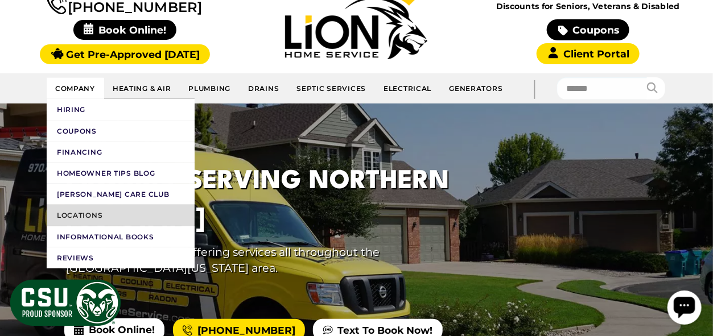 The width and height of the screenshot is (713, 336). Describe the element at coordinates (121, 152) in the screenshot. I see `a: Financing` at that location.